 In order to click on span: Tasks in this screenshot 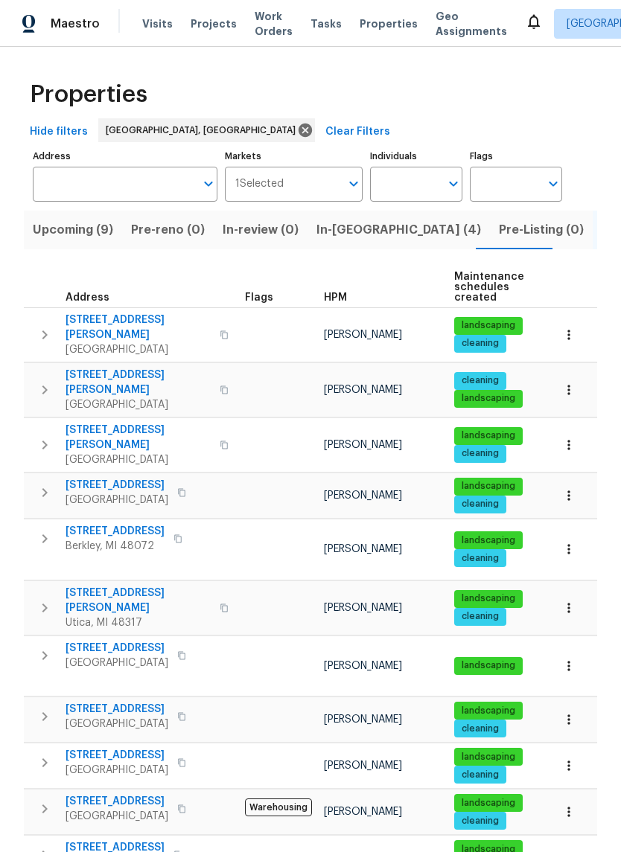, I will do `click(326, 24)`.